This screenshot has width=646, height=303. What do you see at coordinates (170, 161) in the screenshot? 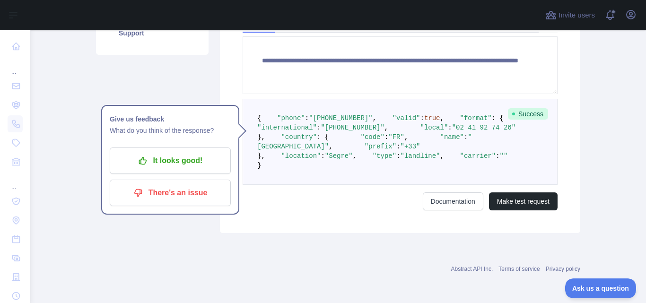
I see `button: It looks good!` at bounding box center [170, 161].